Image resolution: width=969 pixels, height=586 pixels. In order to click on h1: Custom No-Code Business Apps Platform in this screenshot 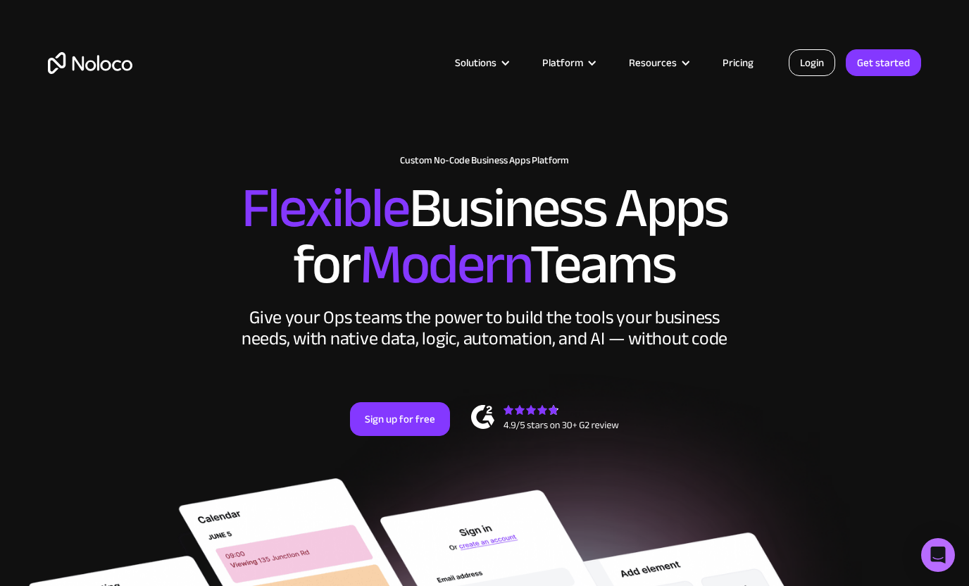, I will do `click(485, 161)`.